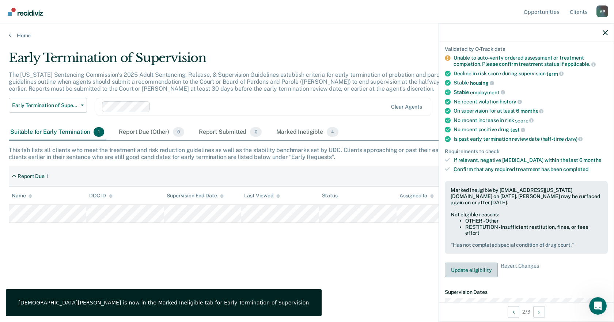  What do you see at coordinates (239, 61) in the screenshot?
I see `div: Early Termination of Supervision` at bounding box center [239, 61].